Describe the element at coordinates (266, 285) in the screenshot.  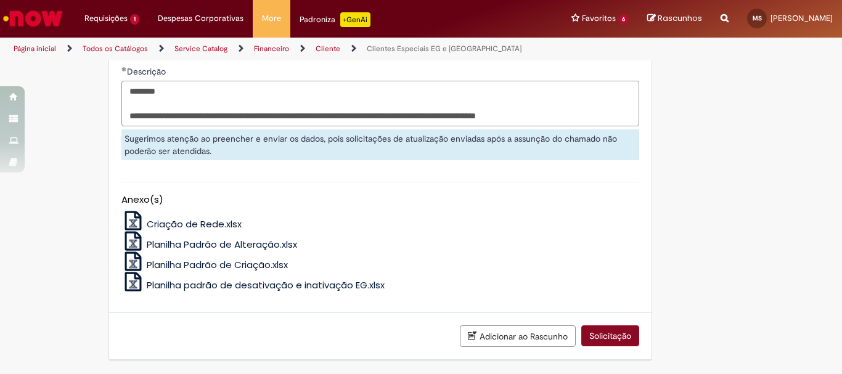
I see `span: Planilha padrão de desativação e inativação EG.xlsx` at that location.